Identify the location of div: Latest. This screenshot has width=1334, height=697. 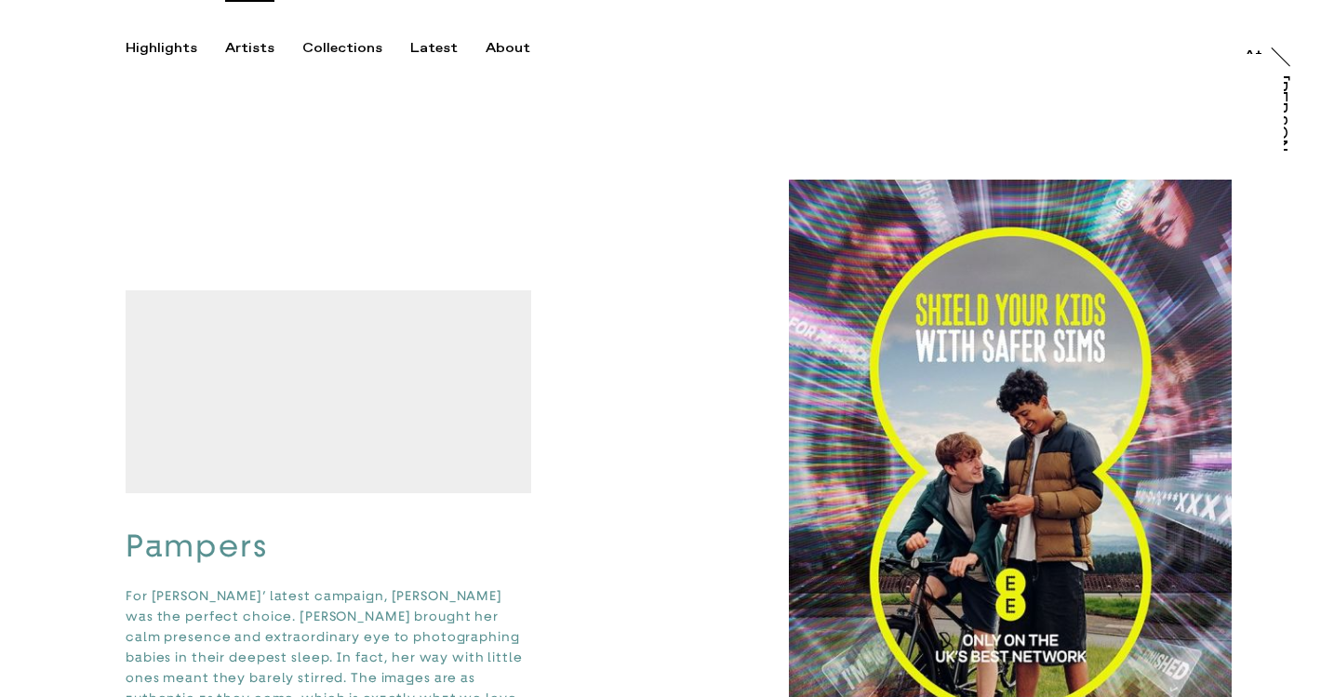
(433, 48).